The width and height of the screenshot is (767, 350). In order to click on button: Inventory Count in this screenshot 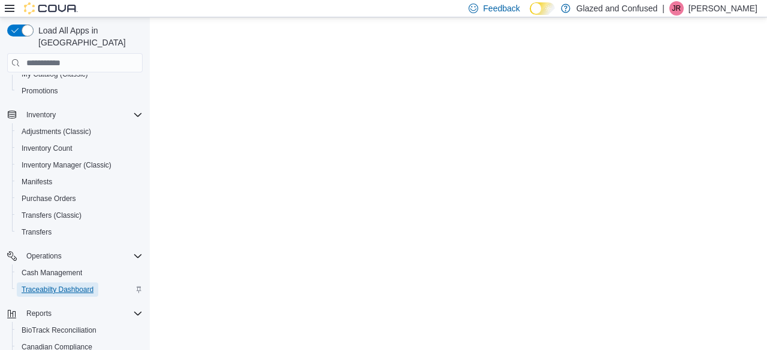, I will do `click(80, 149)`.